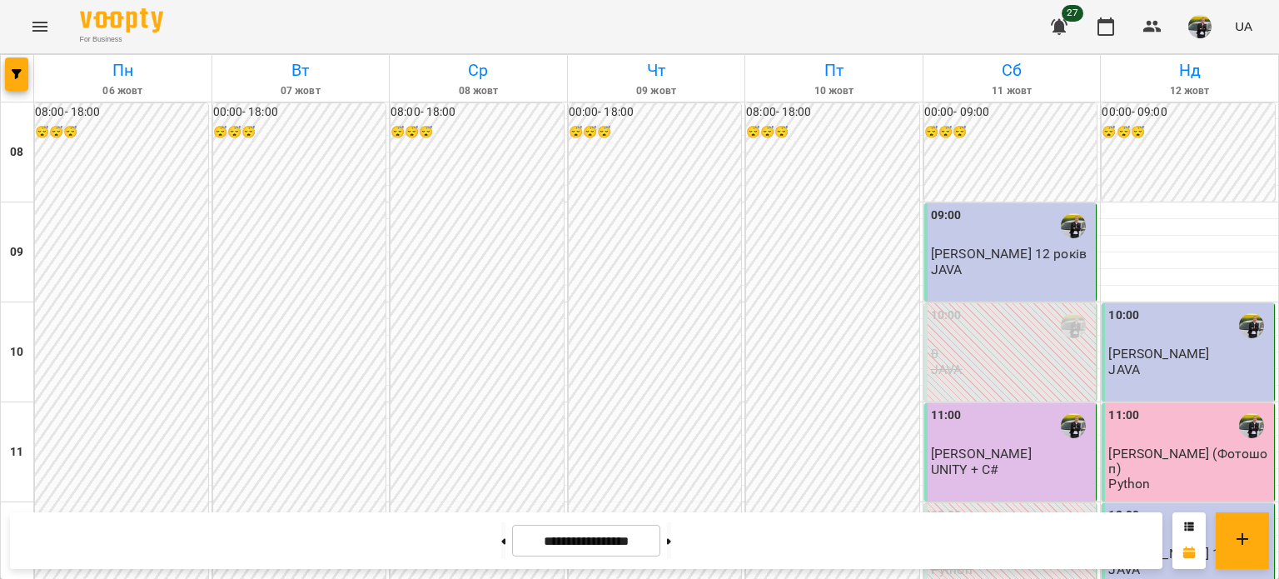 This screenshot has height=579, width=1279. What do you see at coordinates (122, 39) in the screenshot?
I see `span: For Business` at bounding box center [122, 39].